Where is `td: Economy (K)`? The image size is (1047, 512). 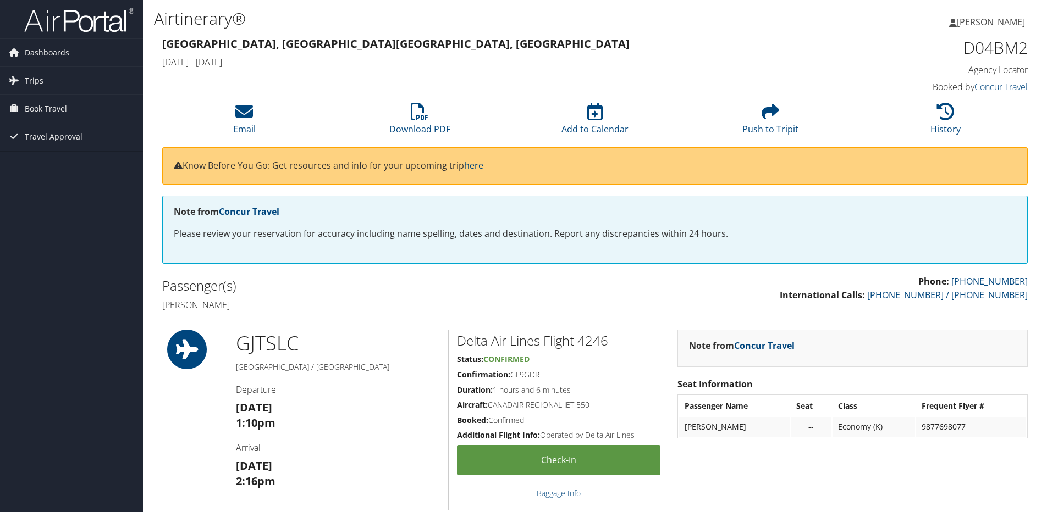 td: Economy (K) is located at coordinates (873, 427).